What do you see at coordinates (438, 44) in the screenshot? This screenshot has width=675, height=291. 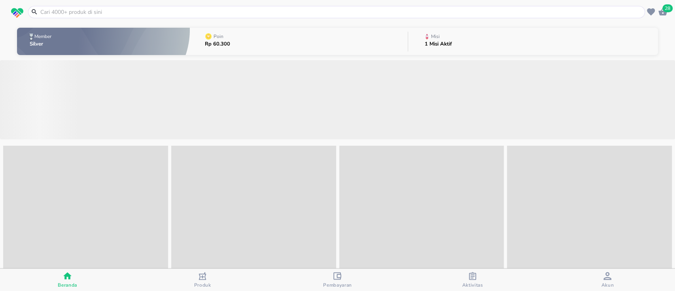 I see `p: 1 Misi Aktif` at bounding box center [438, 44].